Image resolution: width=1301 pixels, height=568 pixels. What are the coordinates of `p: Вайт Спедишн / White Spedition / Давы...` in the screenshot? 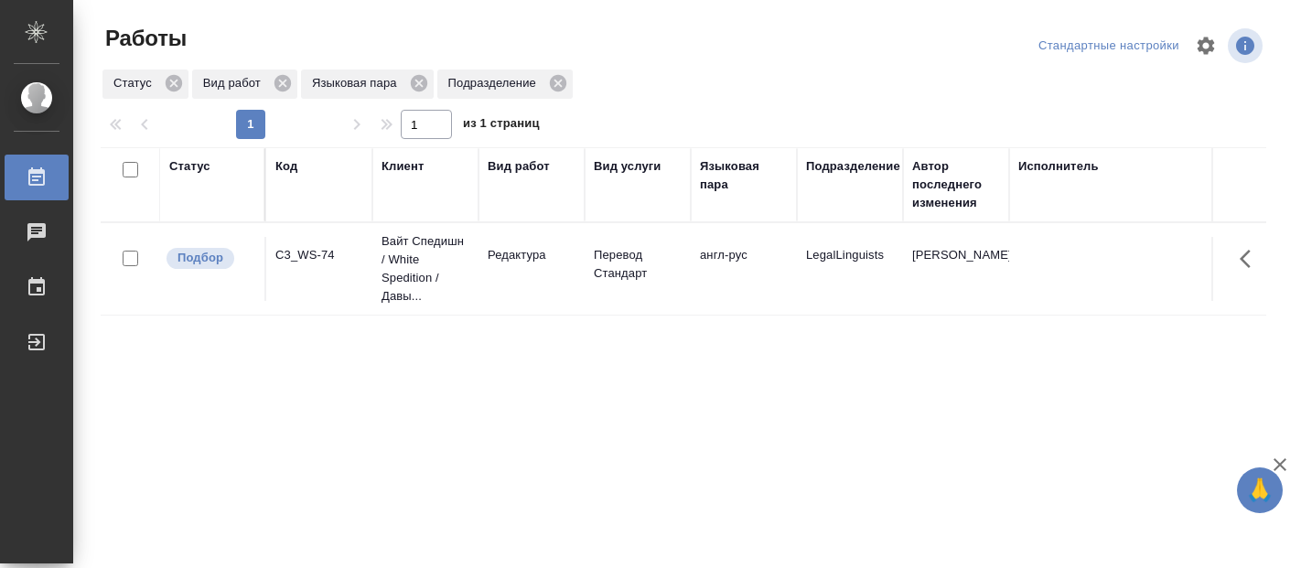 It's located at (426, 269).